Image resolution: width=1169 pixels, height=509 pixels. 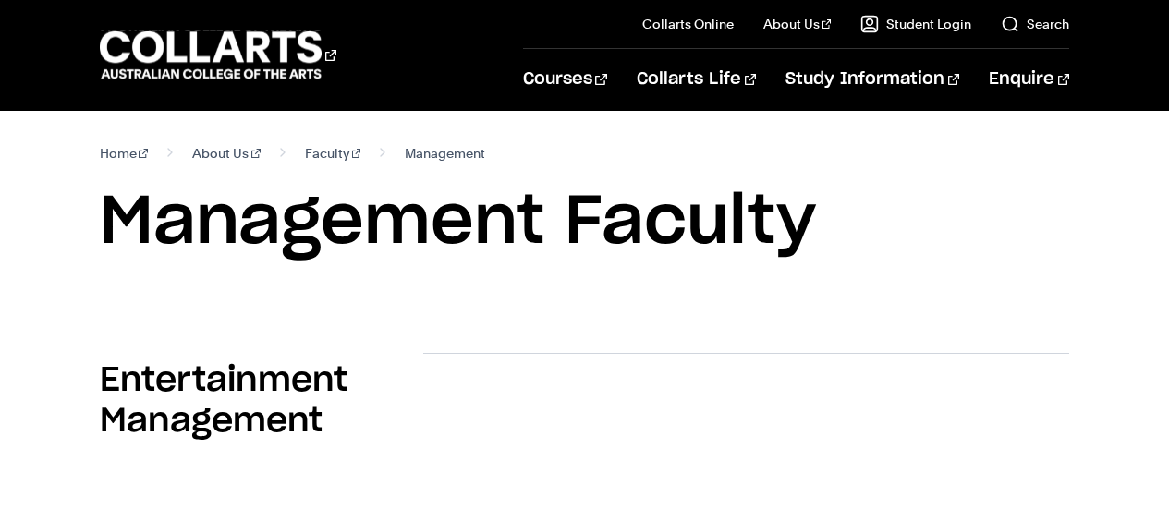 I want to click on a: Collarts Life, so click(x=696, y=79).